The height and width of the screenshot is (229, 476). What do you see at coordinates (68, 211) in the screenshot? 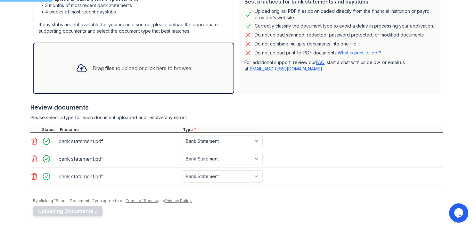
I see `button: Uploading Documents...` at bounding box center [68, 211].